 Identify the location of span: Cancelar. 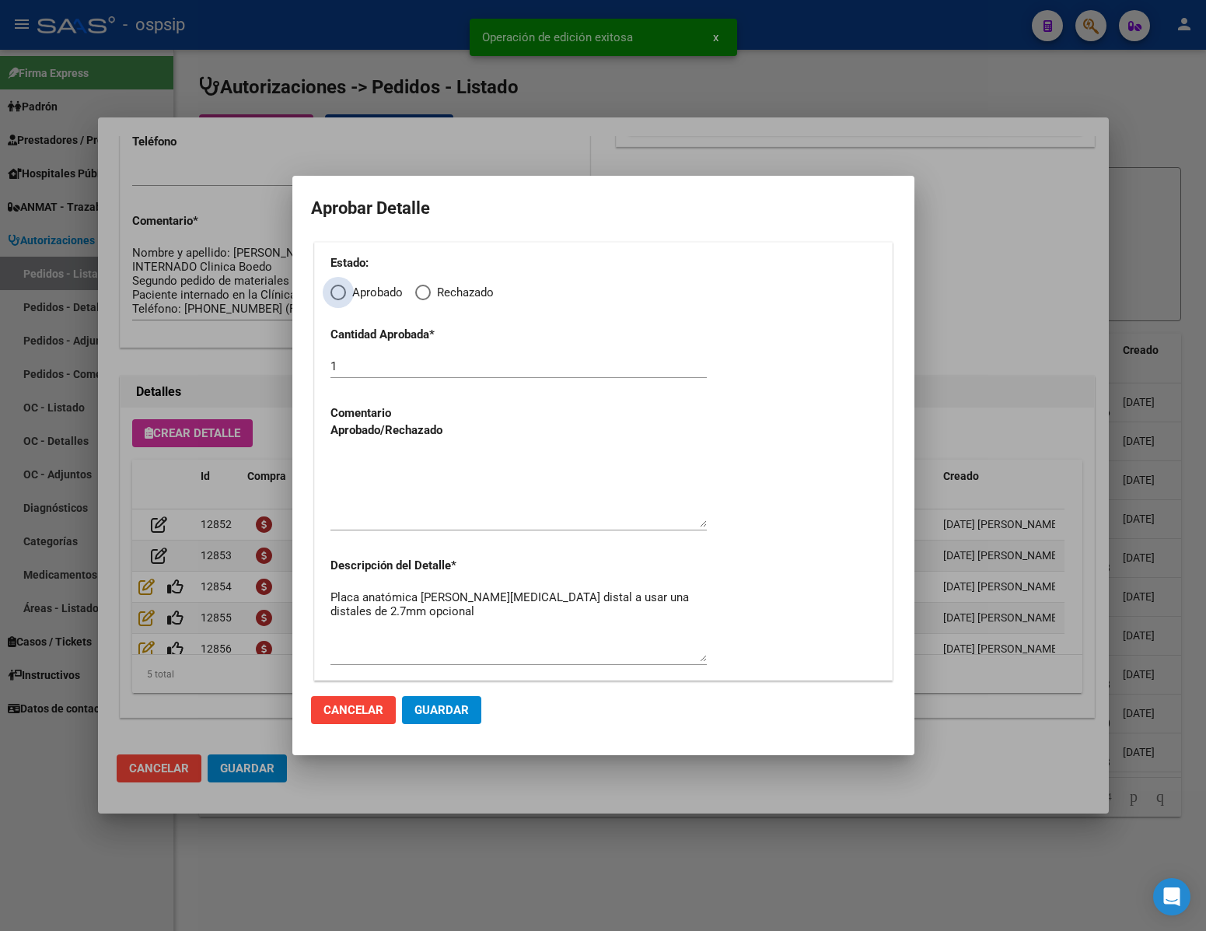
(353, 710).